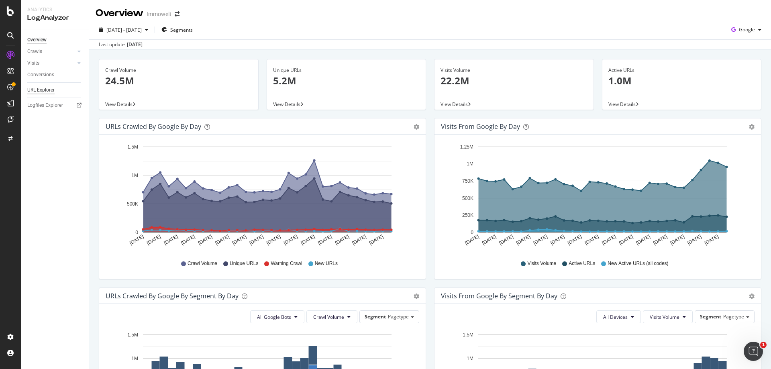 This screenshot has height=369, width=771. What do you see at coordinates (468, 215) in the screenshot?
I see `text: 250K` at bounding box center [468, 215].